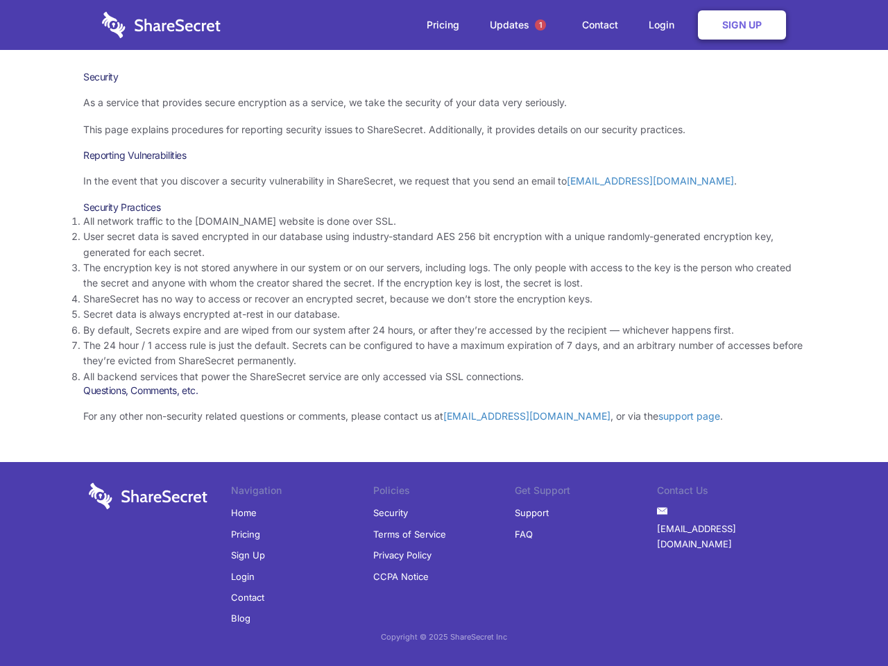  I want to click on a: Security, so click(391, 513).